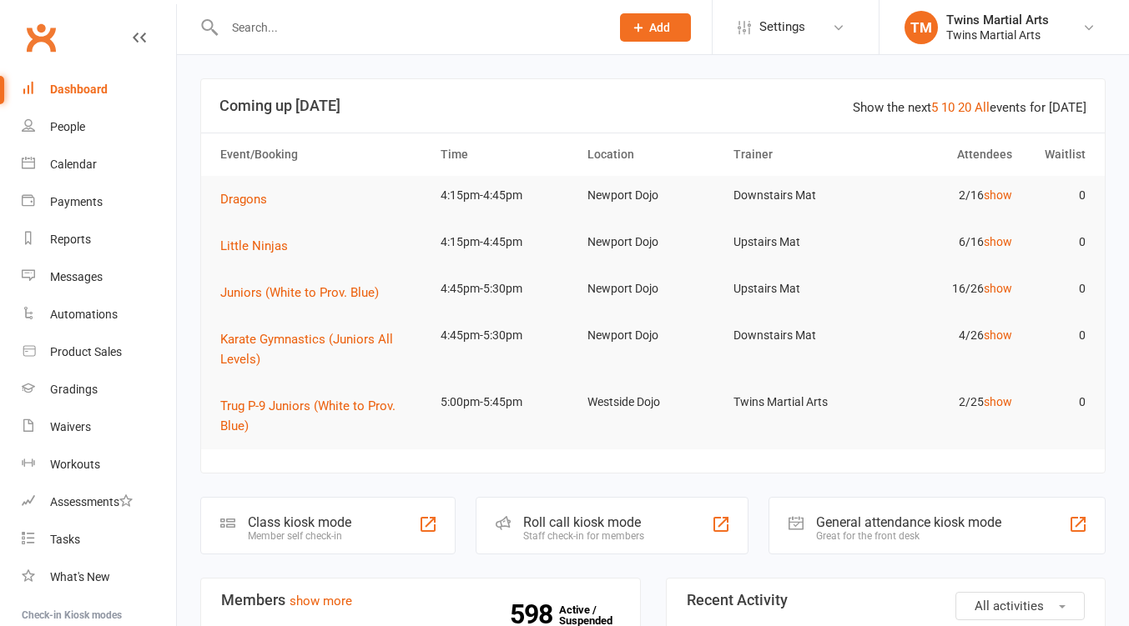  Describe the element at coordinates (946, 242) in the screenshot. I see `td: 6/16` at that location.